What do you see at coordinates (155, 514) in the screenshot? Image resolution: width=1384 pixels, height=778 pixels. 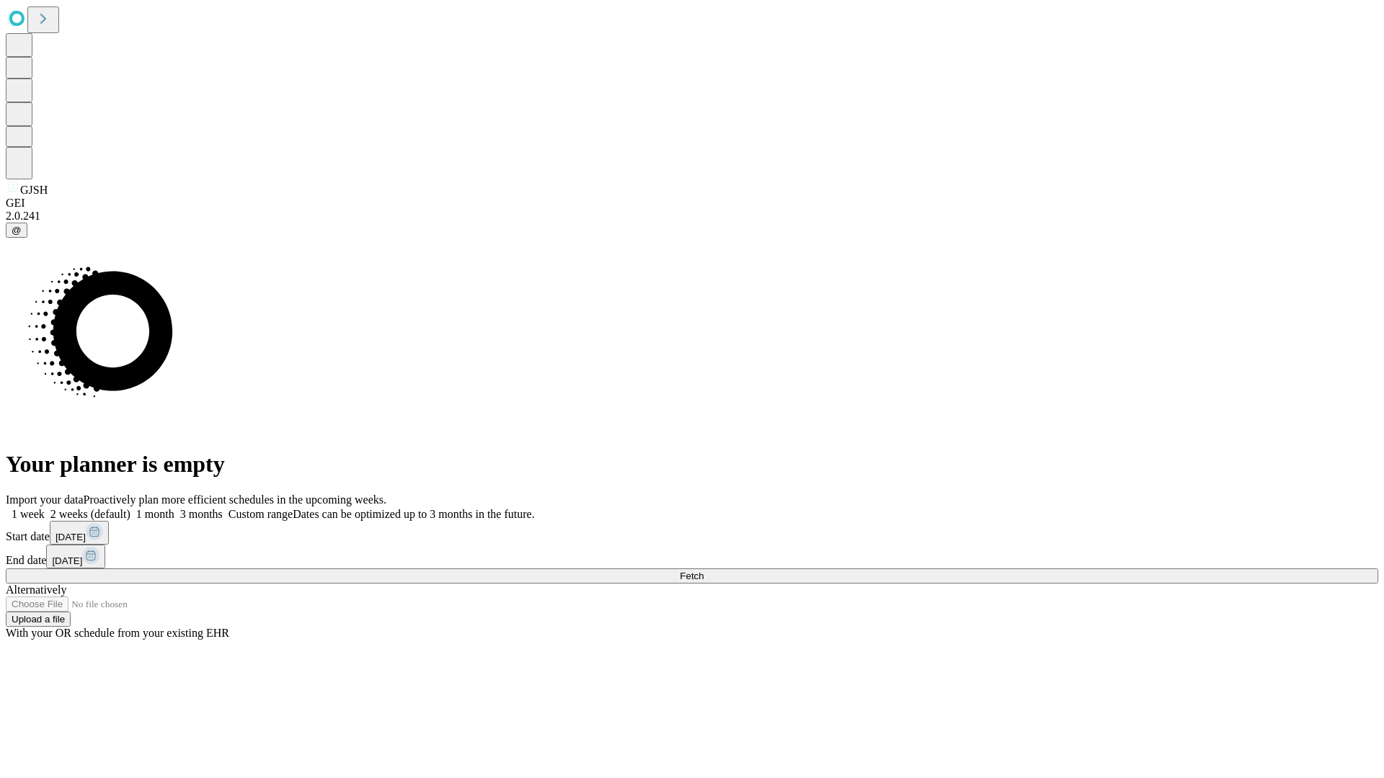 I see `span: 1 month` at bounding box center [155, 514].